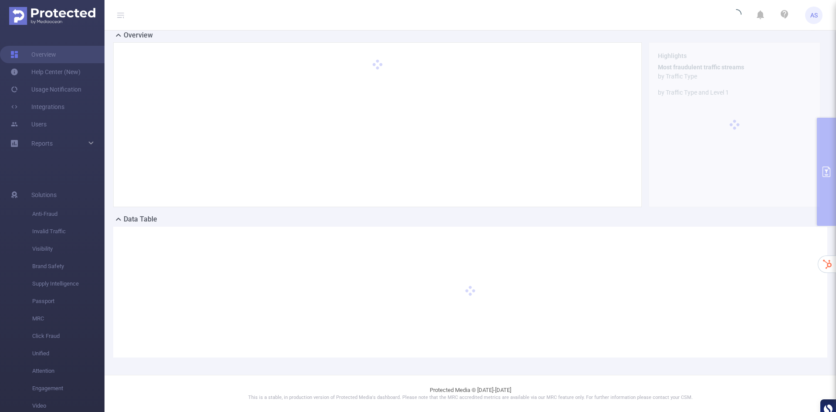 The height and width of the screenshot is (412, 836). What do you see at coordinates (68, 301) in the screenshot?
I see `span: Passport` at bounding box center [68, 301].